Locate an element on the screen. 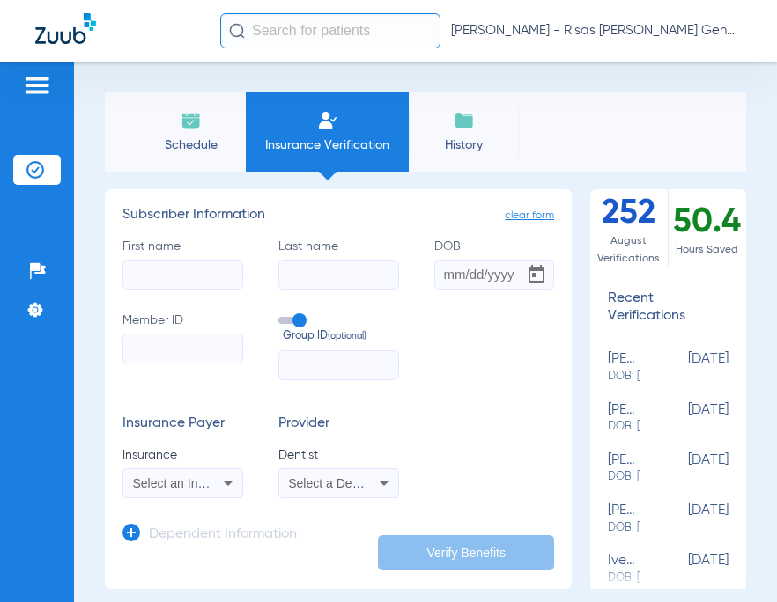 The height and width of the screenshot is (602, 777). span: Select an Insurance is located at coordinates (188, 484).